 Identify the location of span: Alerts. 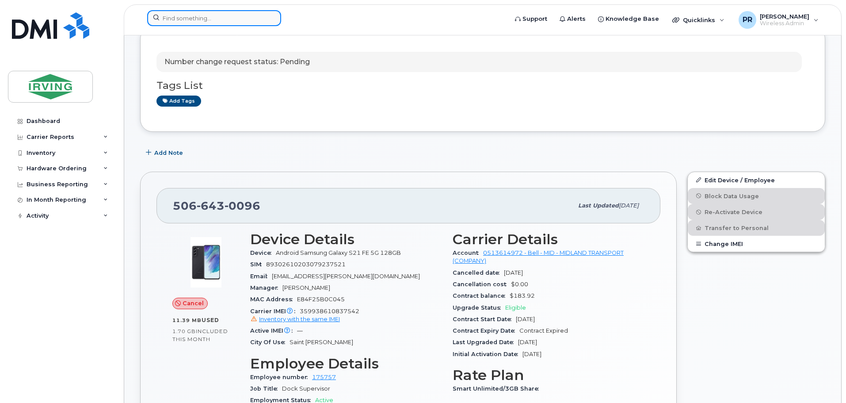
(577, 19).